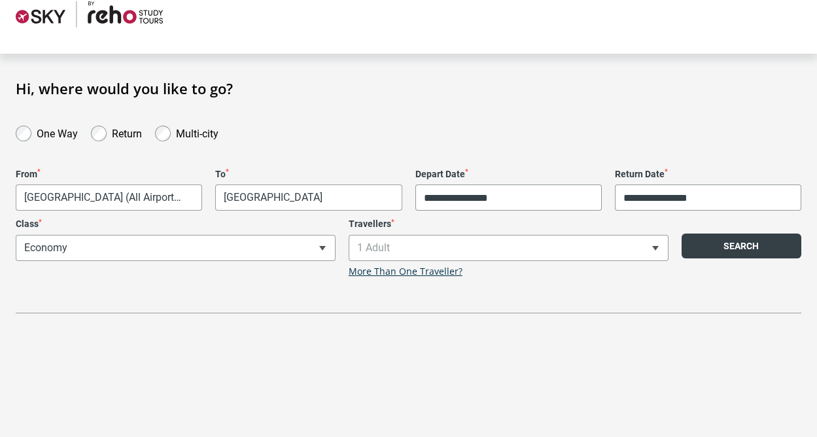 This screenshot has width=817, height=437. Describe the element at coordinates (707, 174) in the screenshot. I see `label: Return Date` at that location.